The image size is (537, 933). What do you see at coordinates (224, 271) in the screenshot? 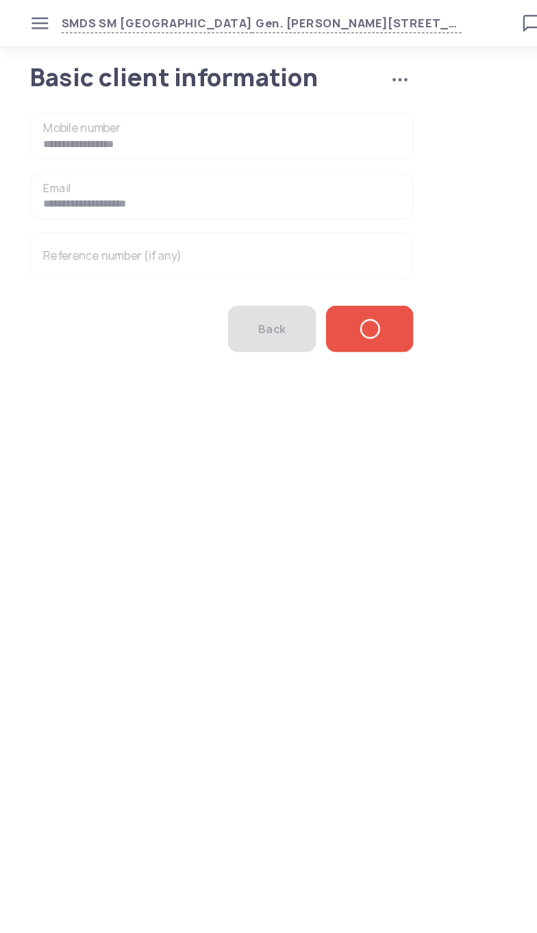
I see `button: Back` at bounding box center [224, 271].